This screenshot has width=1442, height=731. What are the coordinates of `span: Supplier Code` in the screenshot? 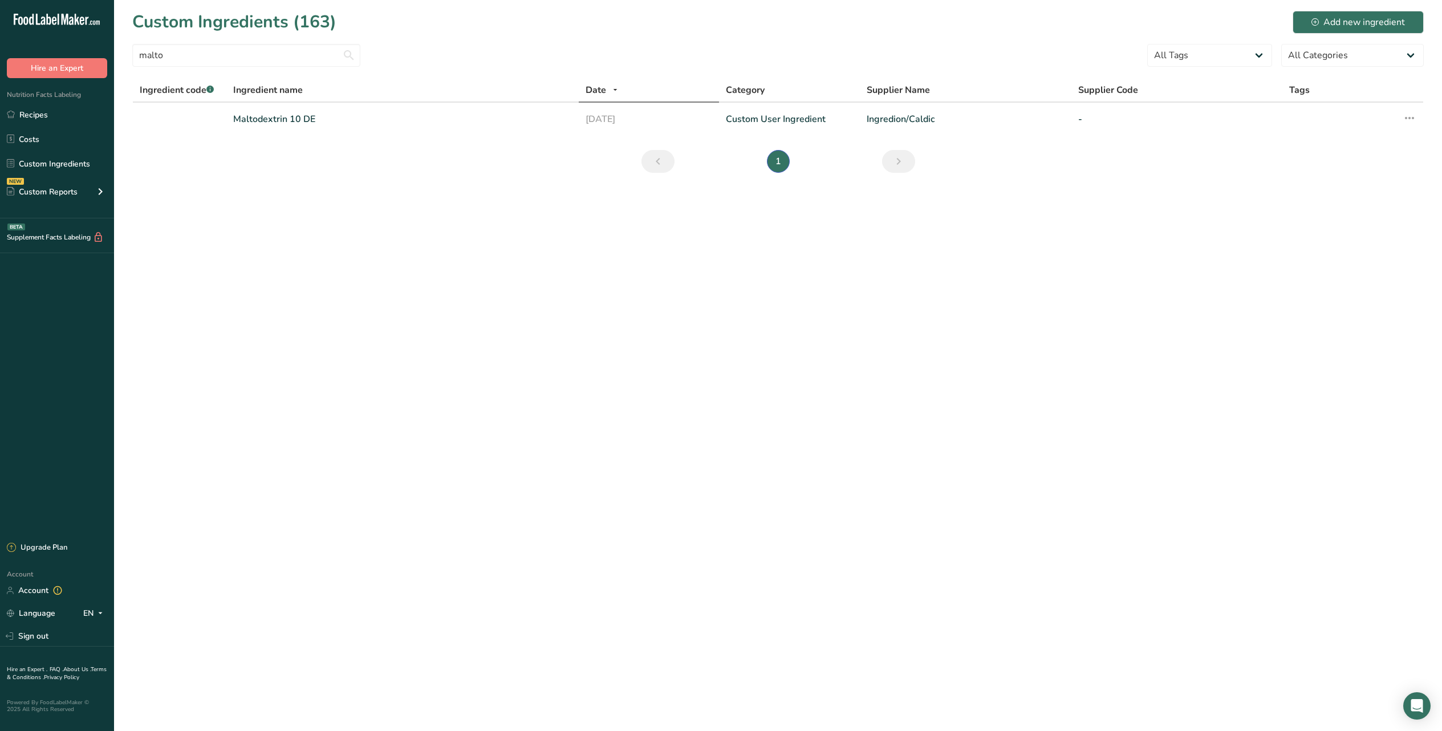 It's located at (1108, 90).